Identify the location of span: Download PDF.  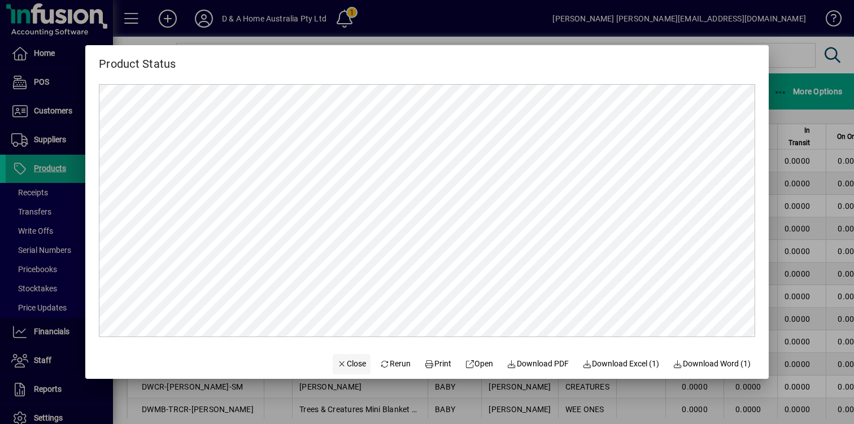
(537, 364).